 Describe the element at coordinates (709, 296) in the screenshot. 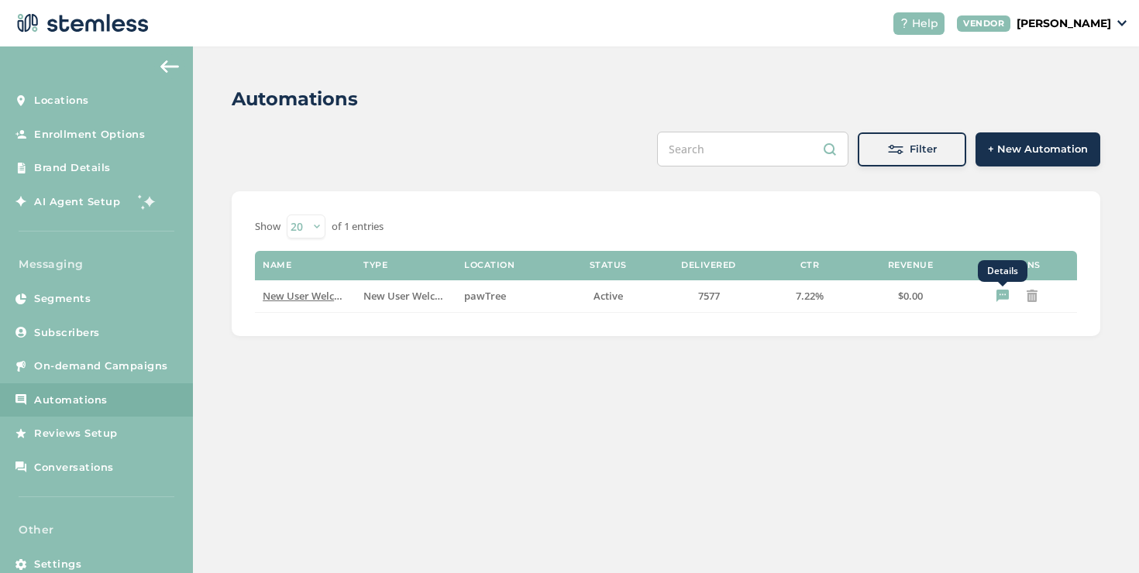

I see `span: 7577` at that location.